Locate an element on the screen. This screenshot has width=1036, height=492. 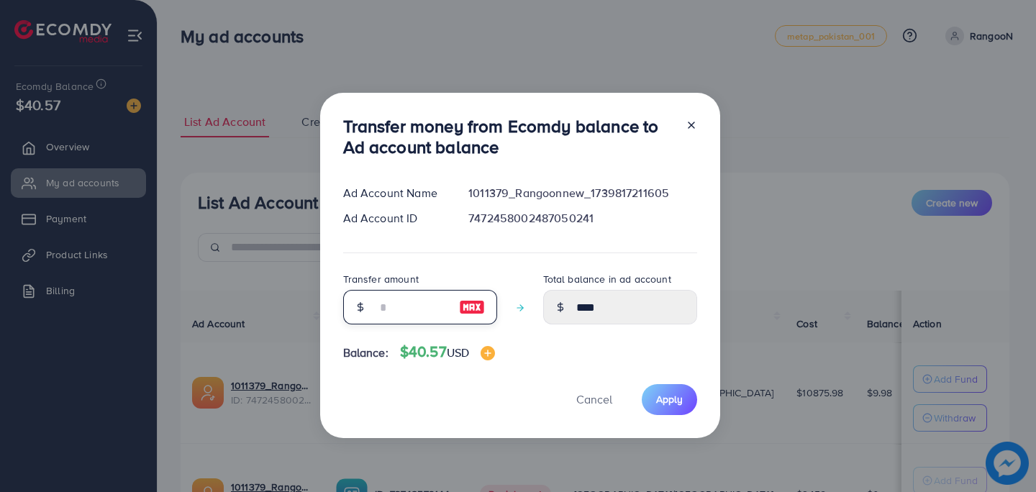
div: 7472458002487050241 is located at coordinates (582, 218).